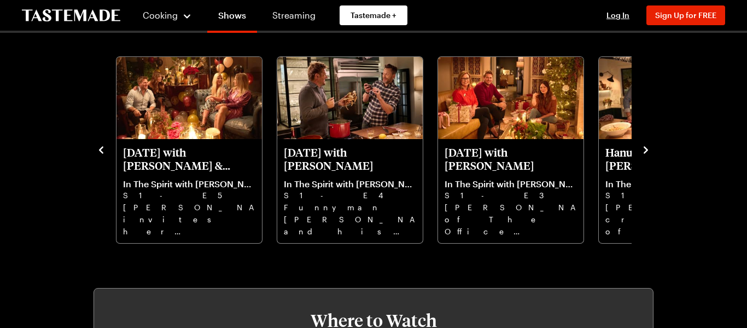  What do you see at coordinates (350, 150) in the screenshot?
I see `div: Christmas Day with Joel McHale` at bounding box center [350, 150].